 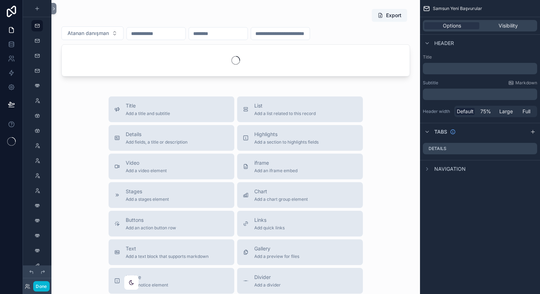 What do you see at coordinates (148, 106) in the screenshot?
I see `span: Title` at bounding box center [148, 106].